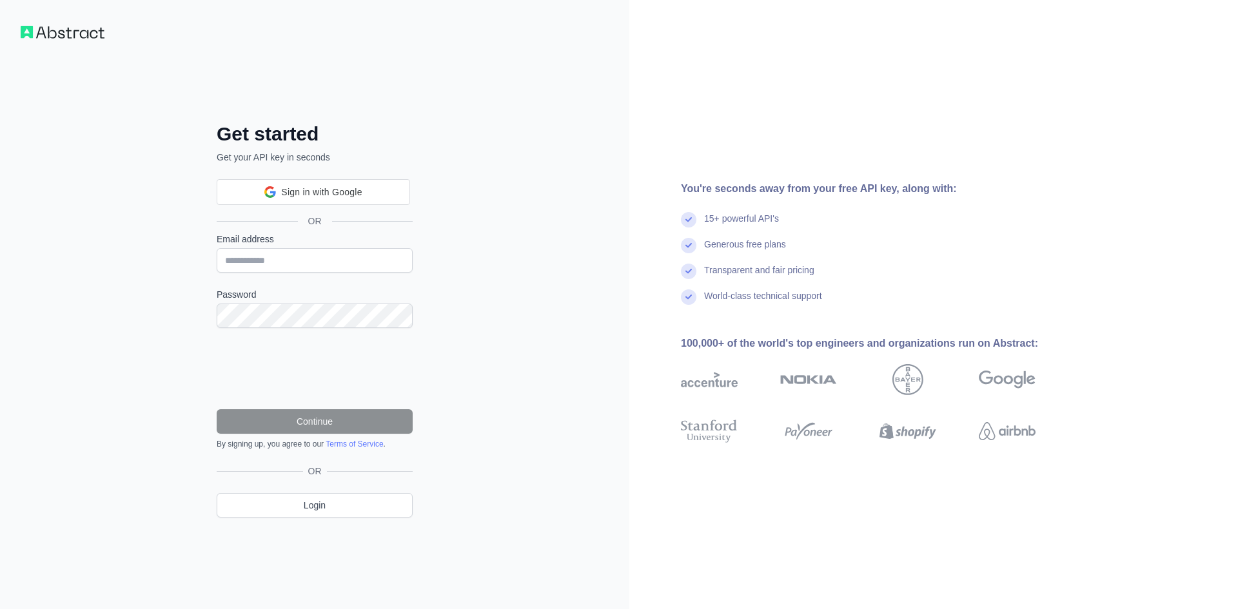 The height and width of the screenshot is (609, 1238). I want to click on a: Login, so click(315, 506).